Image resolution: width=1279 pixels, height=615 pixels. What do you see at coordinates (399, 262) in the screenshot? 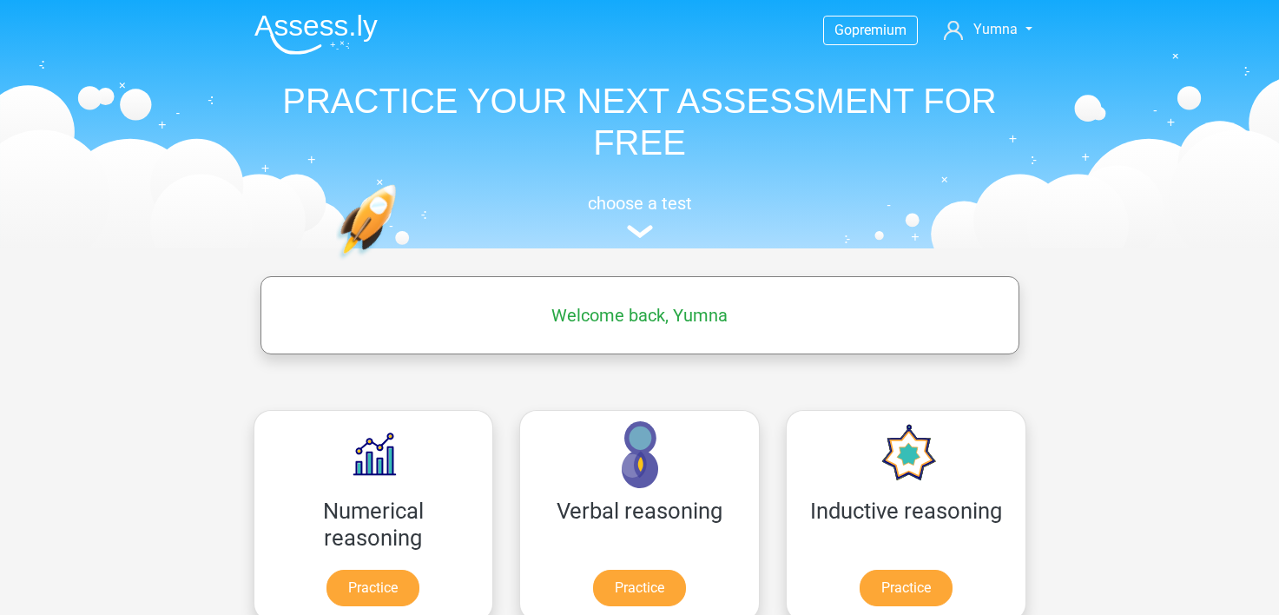
I see `img: practice` at bounding box center [399, 262].